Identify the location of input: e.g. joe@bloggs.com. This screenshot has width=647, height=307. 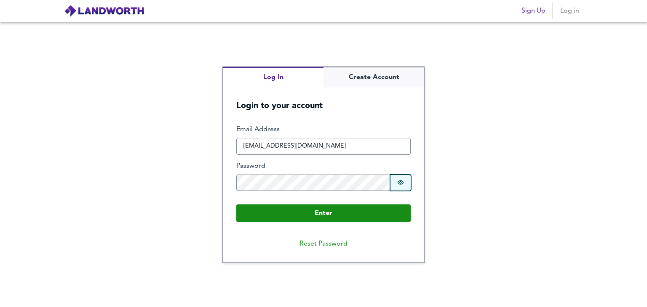
(323, 147).